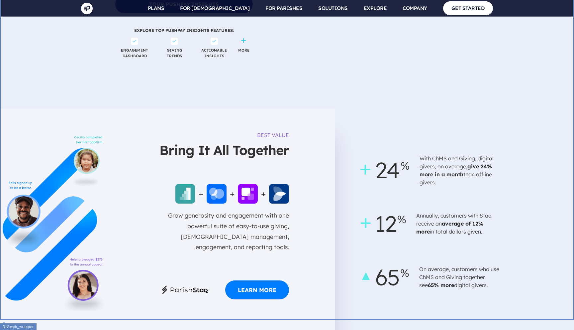  What do you see at coordinates (279, 194) in the screenshot?
I see `img: icon_insights-bckgrnd-600x600-1.png` at bounding box center [279, 194].